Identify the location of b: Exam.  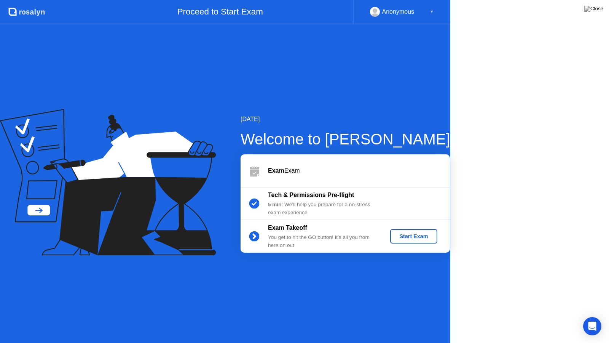
(276, 170).